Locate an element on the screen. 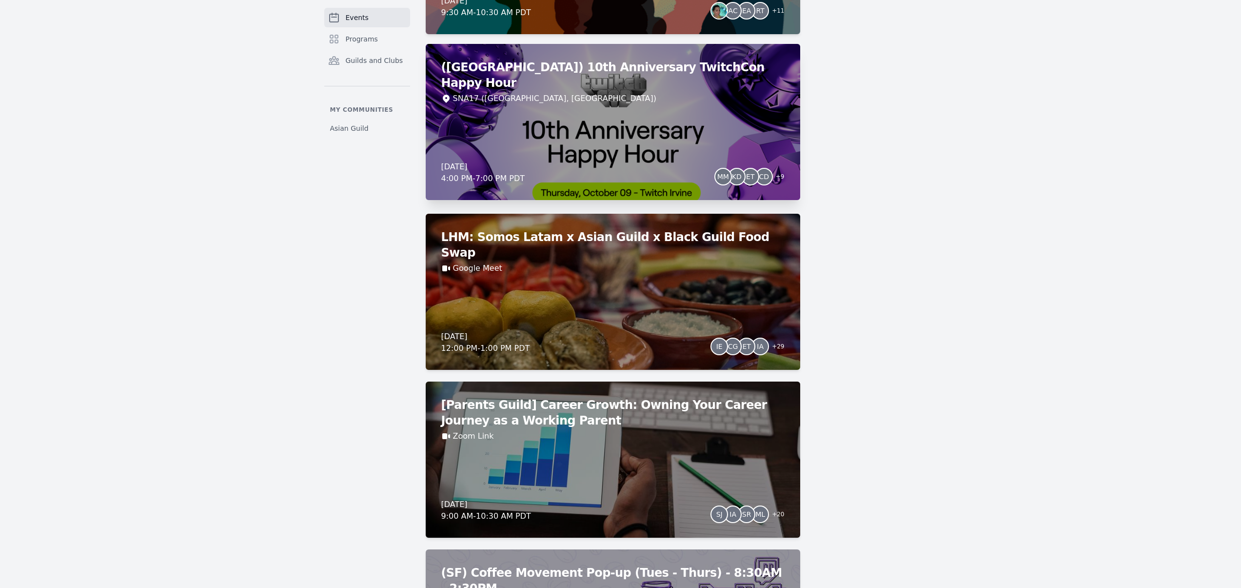 Image resolution: width=1241 pixels, height=588 pixels. a: Asian Guild is located at coordinates (367, 128).